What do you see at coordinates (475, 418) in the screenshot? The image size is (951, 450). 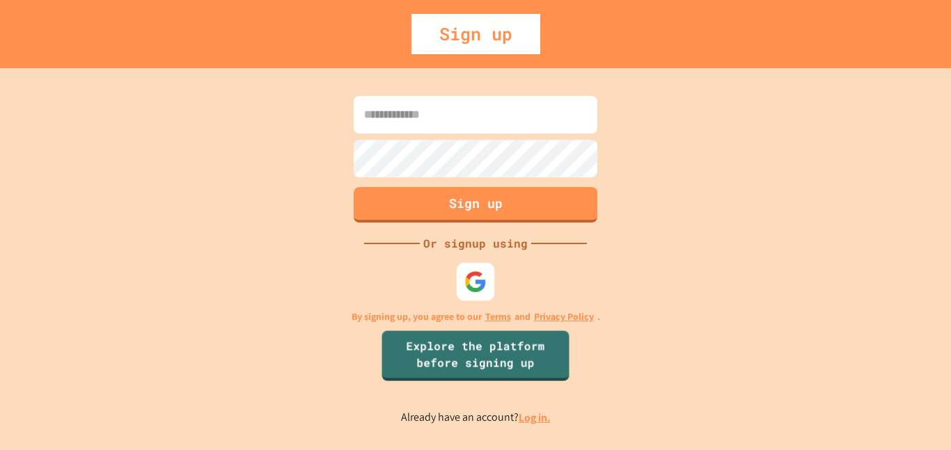 I see `p: Already have an account?` at bounding box center [475, 418].